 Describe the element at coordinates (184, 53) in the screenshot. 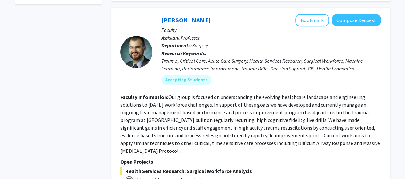

I see `b: Research Keywords:` at that location.